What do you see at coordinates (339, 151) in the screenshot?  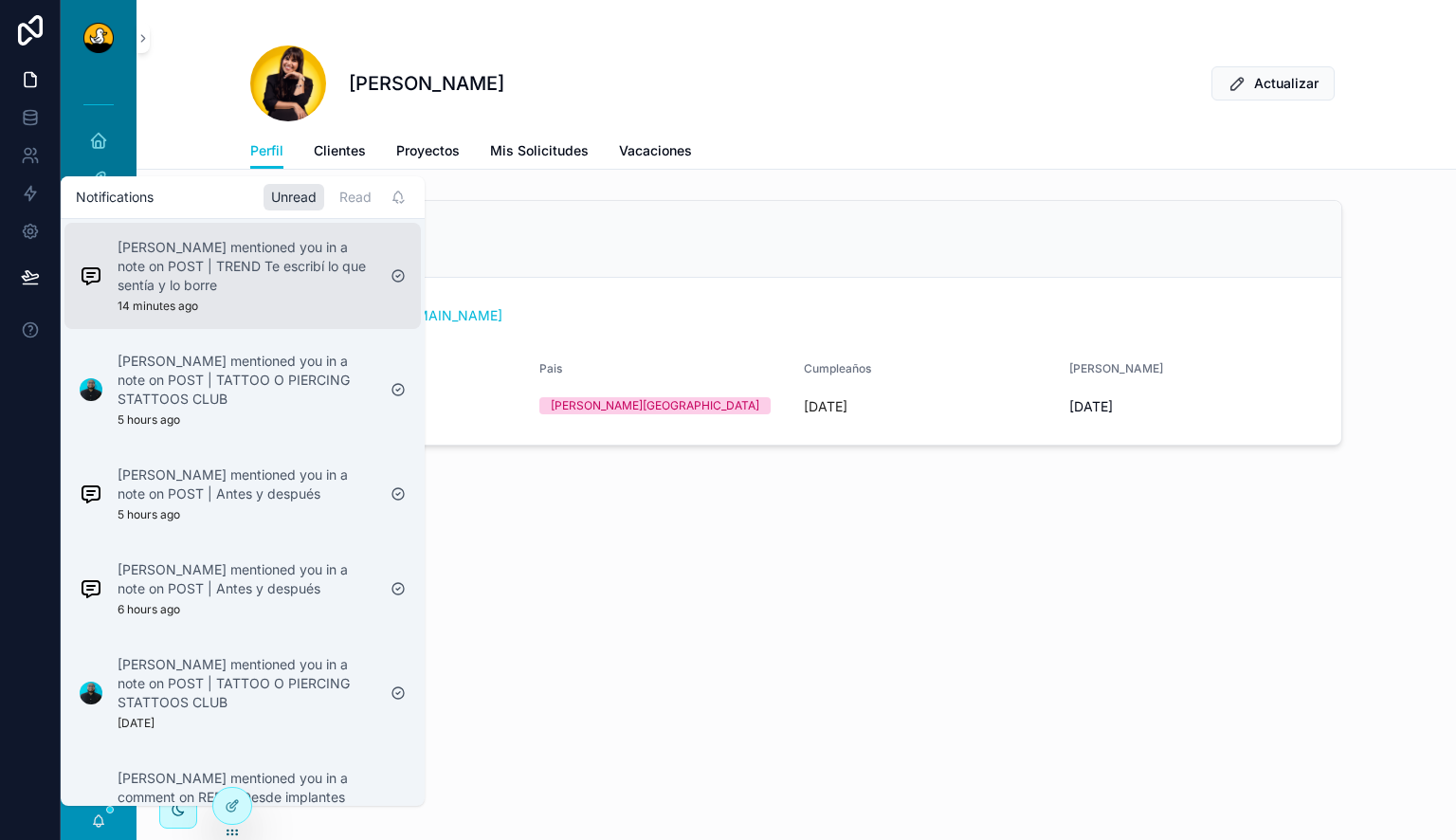 I see `span: Clientes` at bounding box center [339, 151].